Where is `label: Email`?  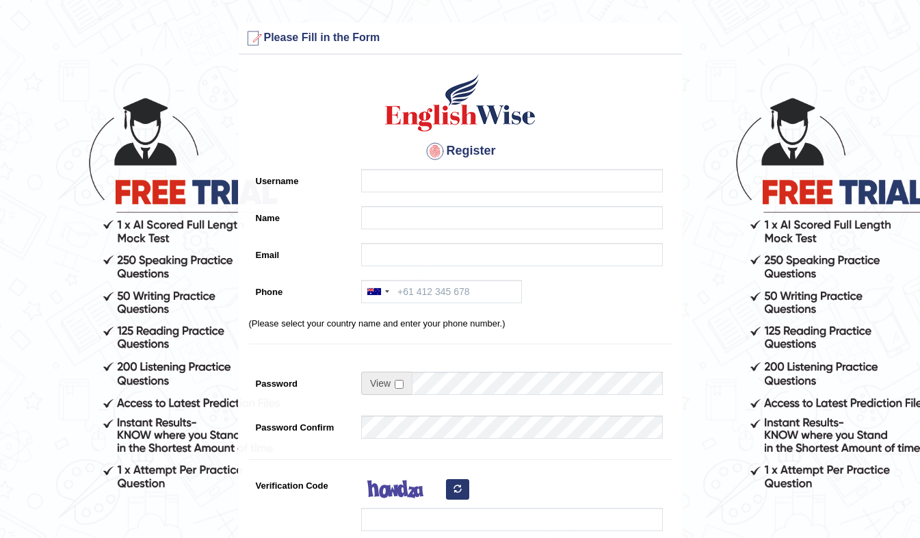
label: Email is located at coordinates (302, 252).